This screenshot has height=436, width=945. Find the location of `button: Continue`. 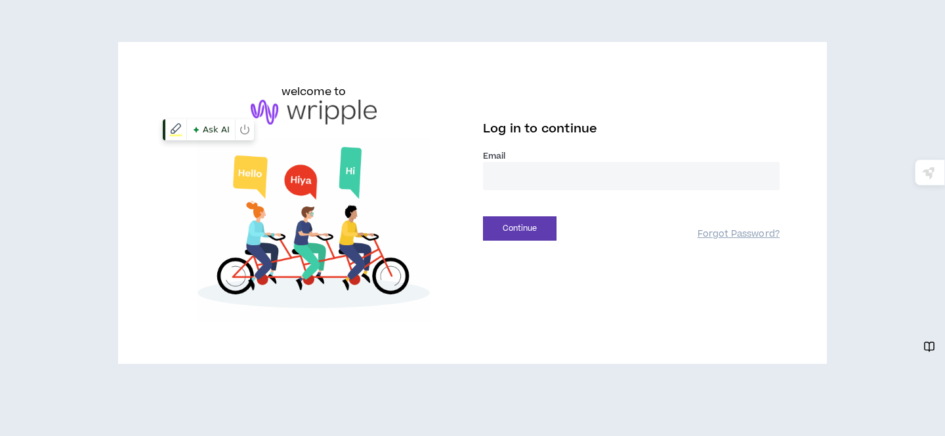

button: Continue is located at coordinates (520, 228).